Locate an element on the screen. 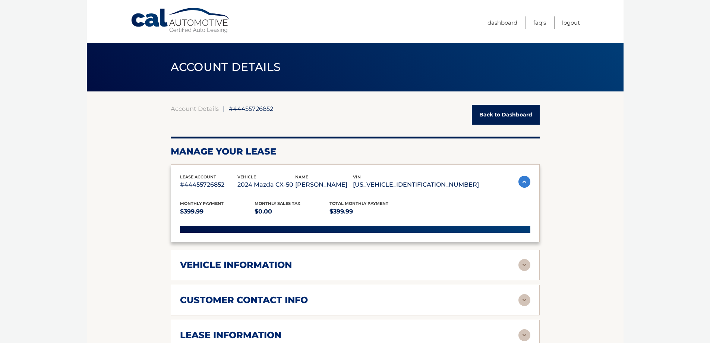  a: Back to Dashboard is located at coordinates (506, 114).